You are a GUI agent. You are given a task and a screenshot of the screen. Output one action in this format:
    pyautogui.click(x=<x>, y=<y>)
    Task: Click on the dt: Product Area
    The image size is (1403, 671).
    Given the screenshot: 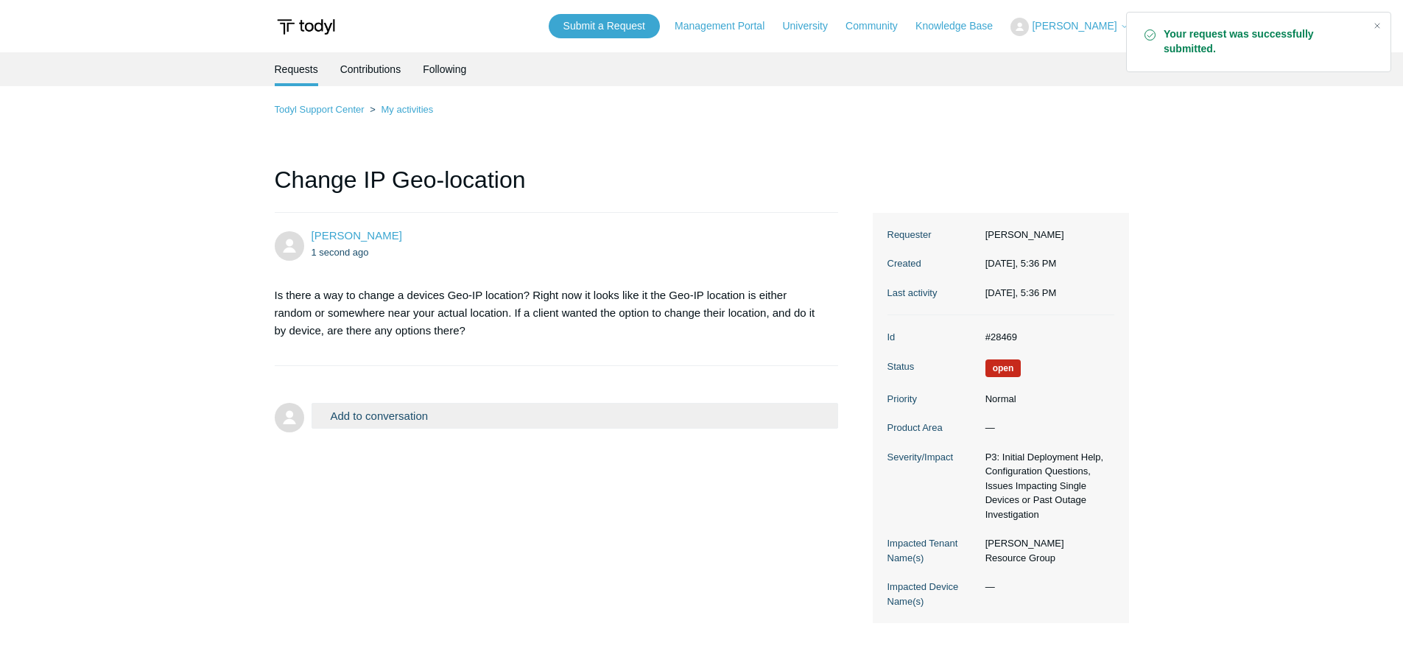 What is the action you would take?
    pyautogui.click(x=932, y=428)
    